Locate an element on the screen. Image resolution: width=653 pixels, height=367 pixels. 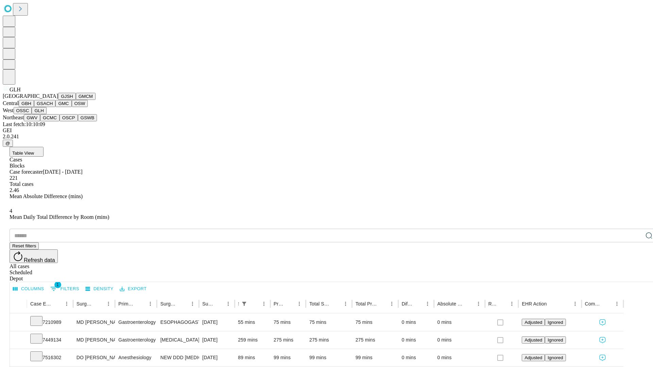
button: GMCM is located at coordinates (86, 96).